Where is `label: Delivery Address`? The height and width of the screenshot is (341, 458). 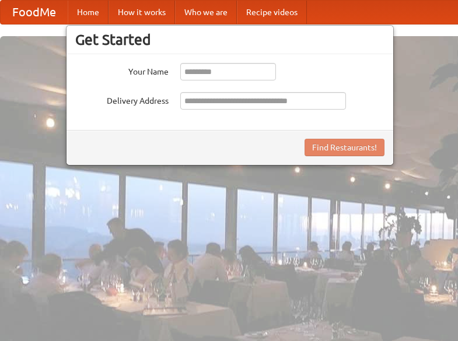 label: Delivery Address is located at coordinates (122, 99).